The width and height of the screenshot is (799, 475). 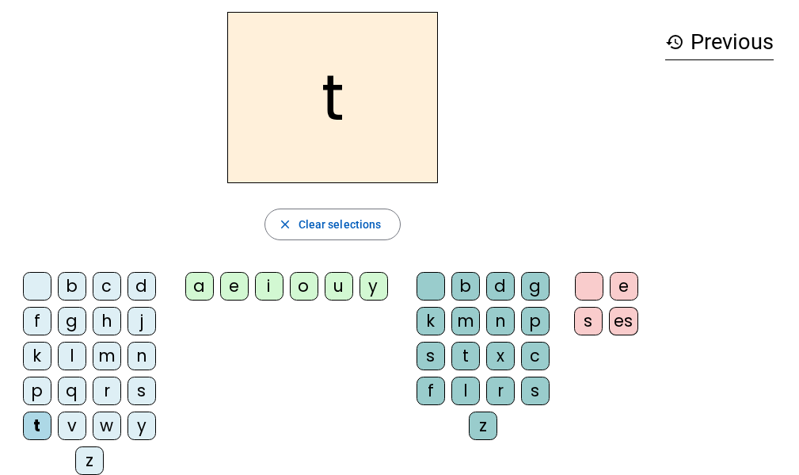 I want to click on div: v, so click(x=72, y=425).